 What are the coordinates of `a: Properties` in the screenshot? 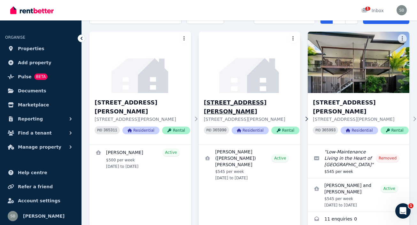 It's located at (41, 49).